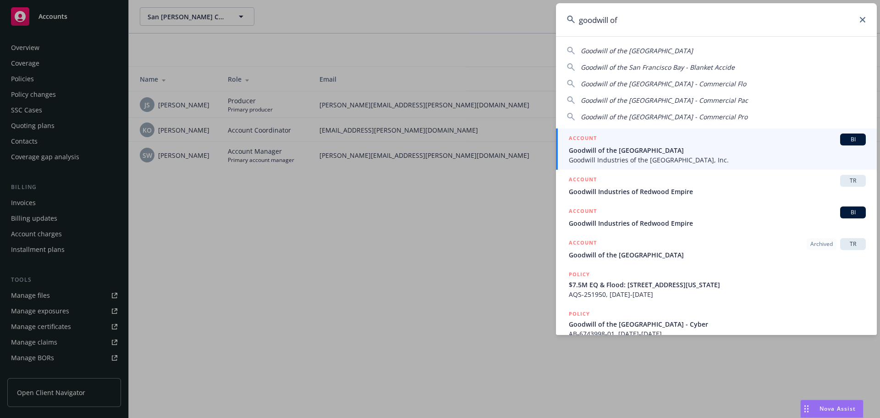 This screenshot has height=418, width=880. I want to click on span: Goodwill of the San Francisco Bay - Blanket Accide, so click(658, 67).